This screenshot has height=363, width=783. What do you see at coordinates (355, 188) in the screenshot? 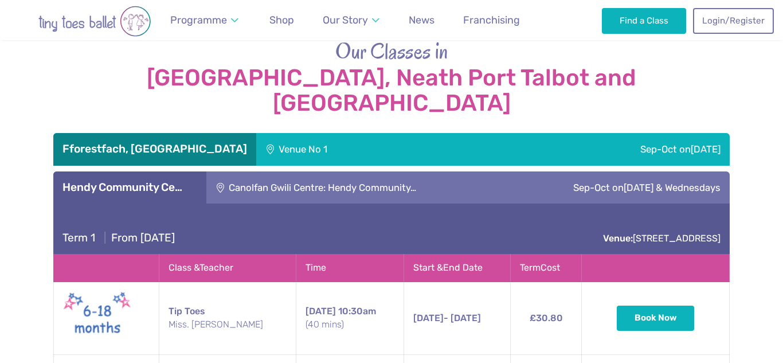
I see `div: Canolfan Gwili Centre: Hendy Community…` at bounding box center [355, 188].